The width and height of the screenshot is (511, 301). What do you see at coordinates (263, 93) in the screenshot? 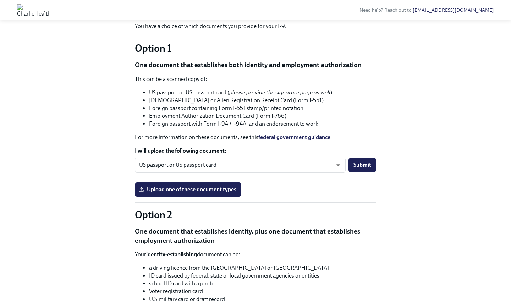
I see `li: US passport or US passport card ( )` at bounding box center [263, 93].